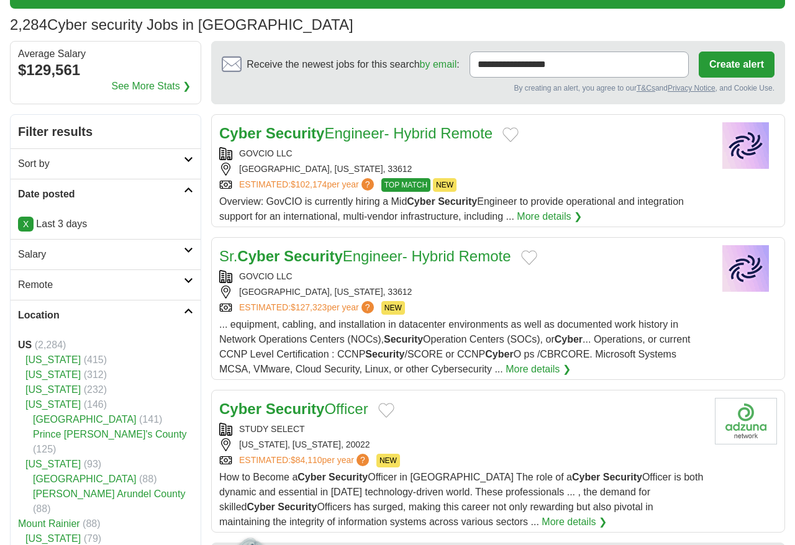 Image resolution: width=795 pixels, height=545 pixels. Describe the element at coordinates (691, 88) in the screenshot. I see `a: Privacy Notice` at that location.